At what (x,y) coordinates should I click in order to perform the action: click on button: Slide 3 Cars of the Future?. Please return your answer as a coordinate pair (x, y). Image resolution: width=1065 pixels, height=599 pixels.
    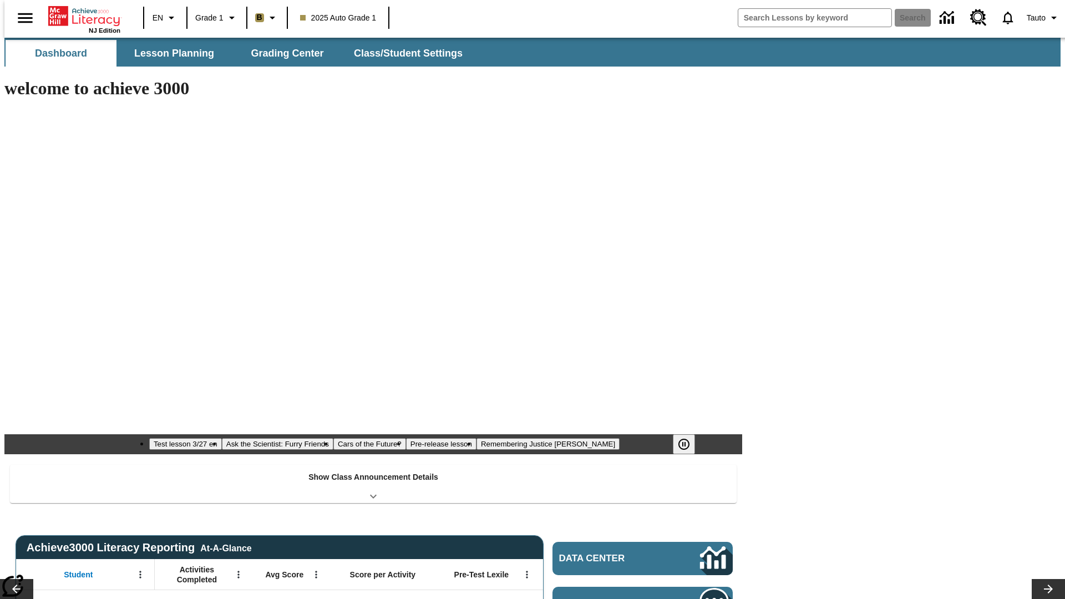
    Looking at the image, I should click on (369, 444).